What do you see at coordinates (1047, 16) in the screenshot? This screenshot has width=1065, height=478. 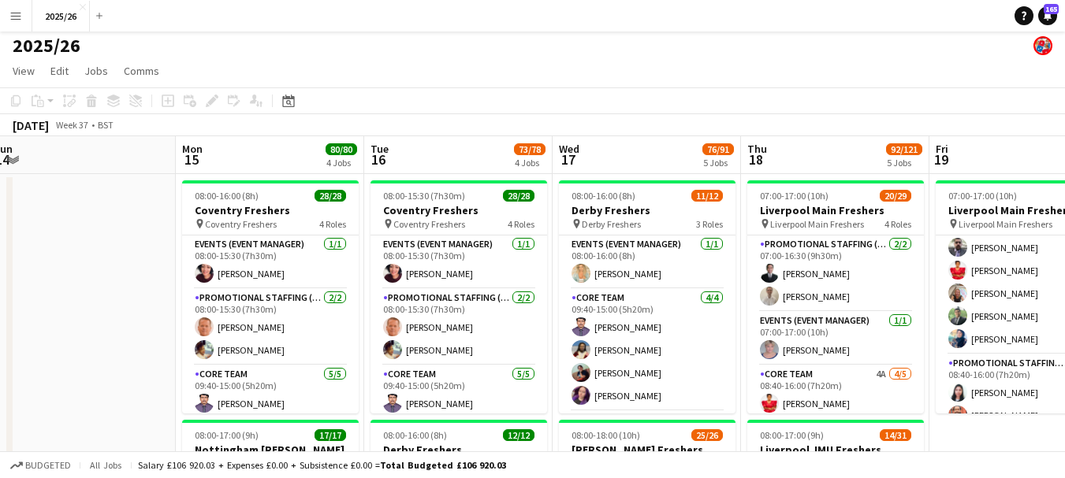 I see `a: 165` at bounding box center [1047, 16].